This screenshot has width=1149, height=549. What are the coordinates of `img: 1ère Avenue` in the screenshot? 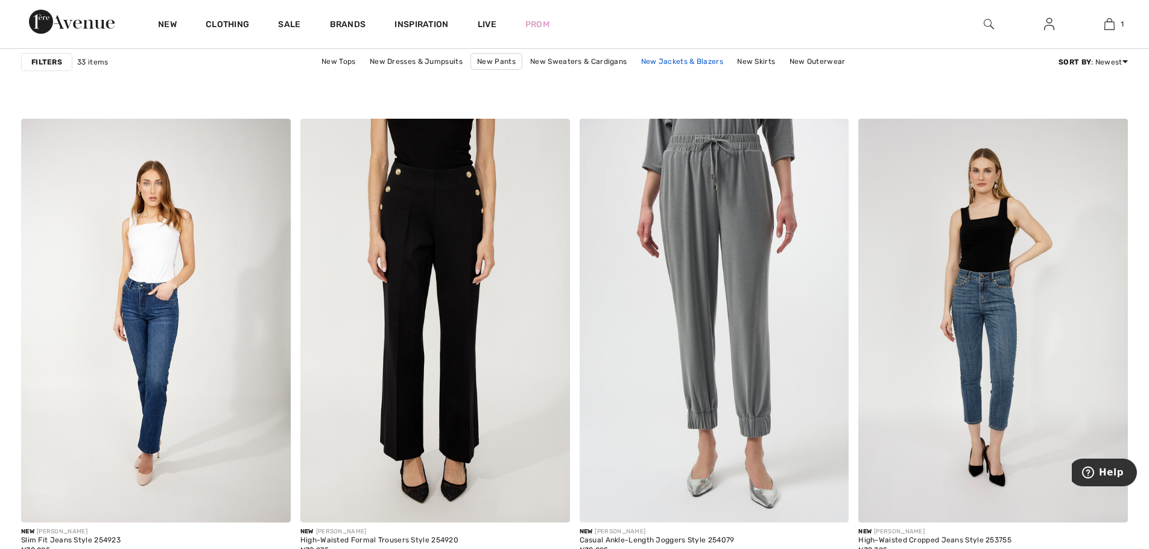 It's located at (72, 22).